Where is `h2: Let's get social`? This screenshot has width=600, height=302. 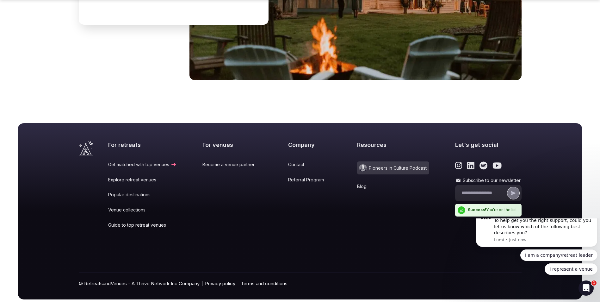
h2: Let's get social is located at coordinates (488, 145).